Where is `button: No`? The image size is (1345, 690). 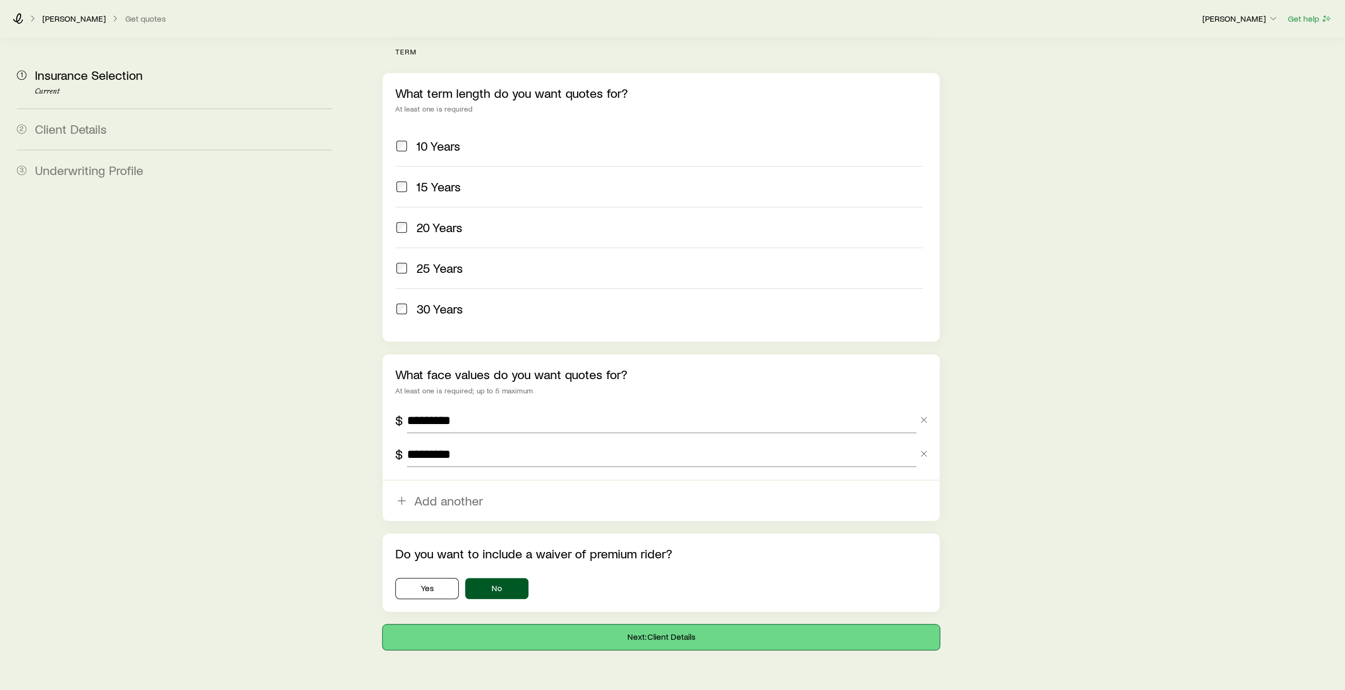 button: No is located at coordinates (497, 588).